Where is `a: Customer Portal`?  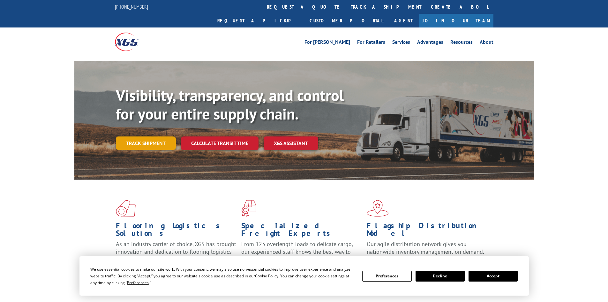 a: Customer Portal is located at coordinates (346, 20).